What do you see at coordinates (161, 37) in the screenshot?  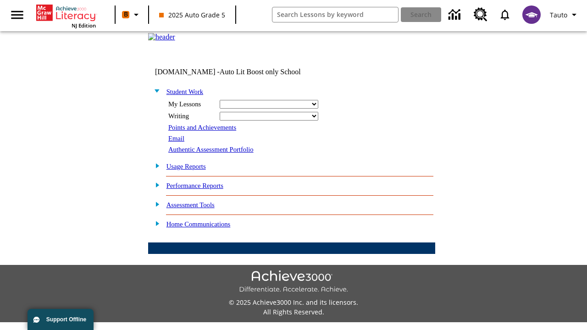 I see `img: header` at bounding box center [161, 37].